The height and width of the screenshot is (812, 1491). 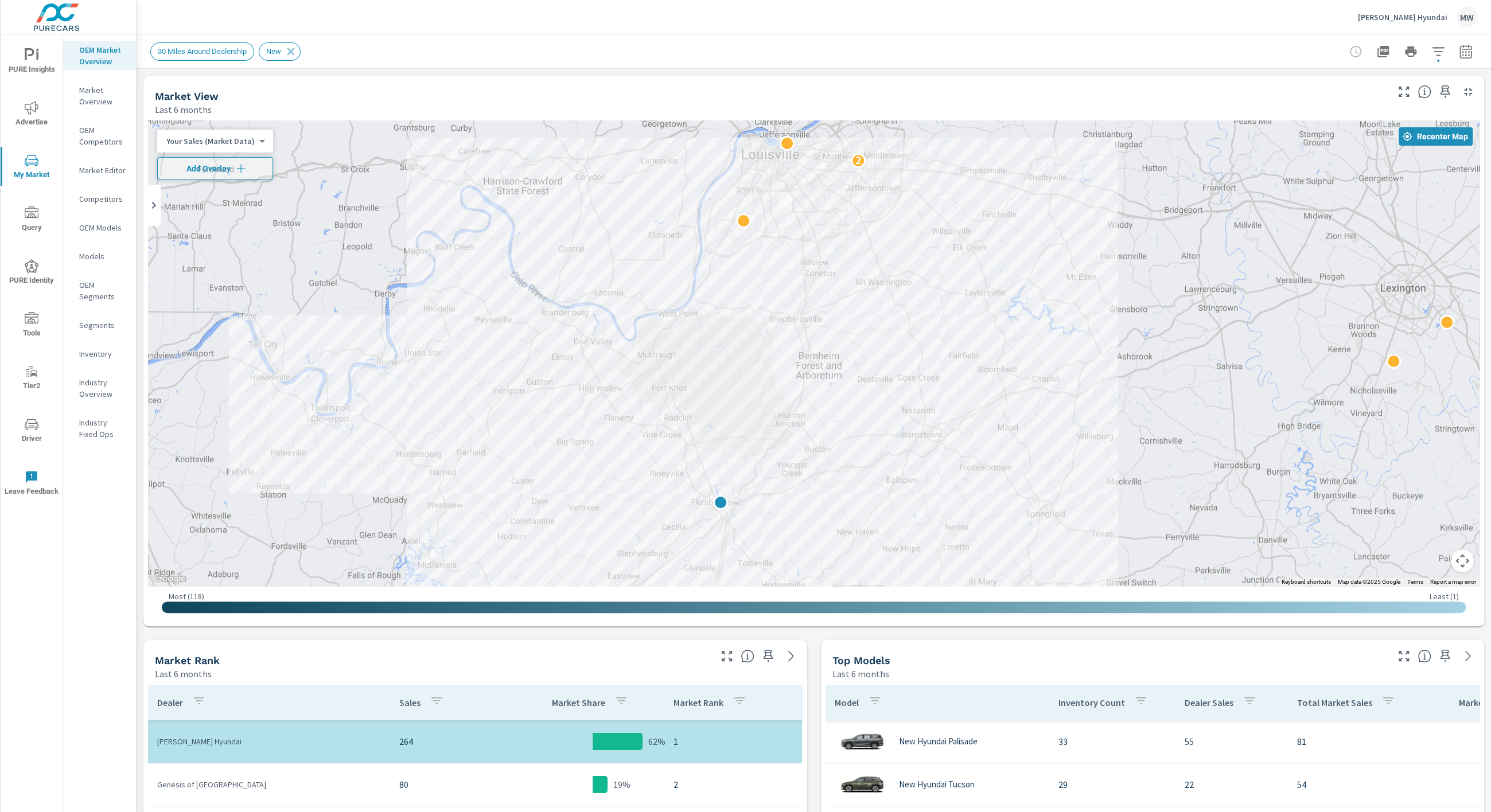 I want to click on p: Dealer Sales, so click(x=1209, y=702).